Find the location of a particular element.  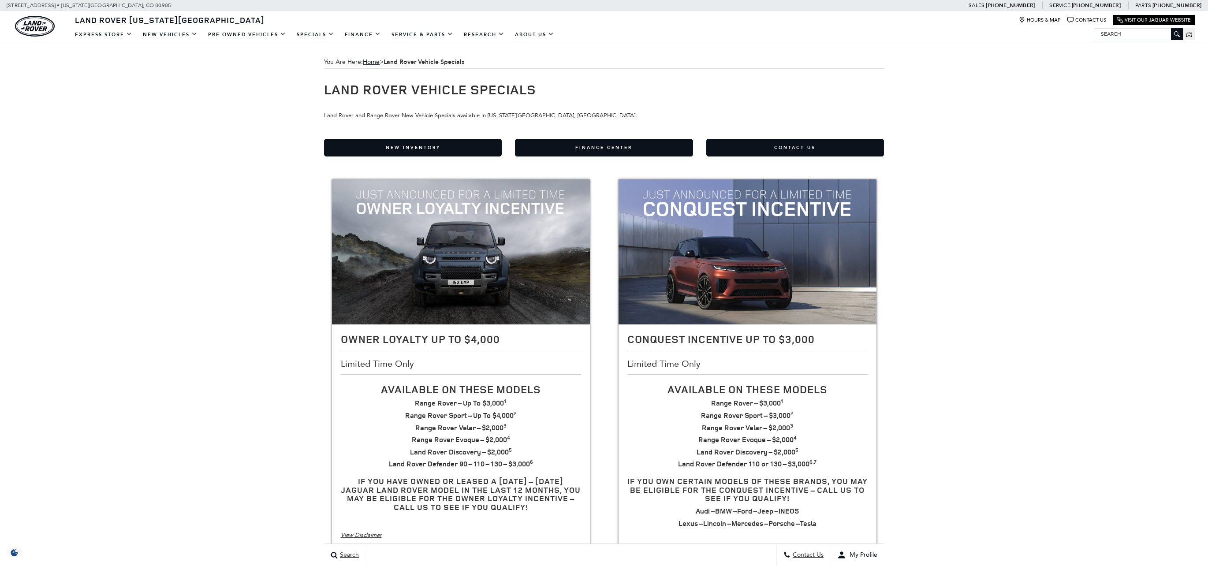

a: Specials is located at coordinates (315, 34).